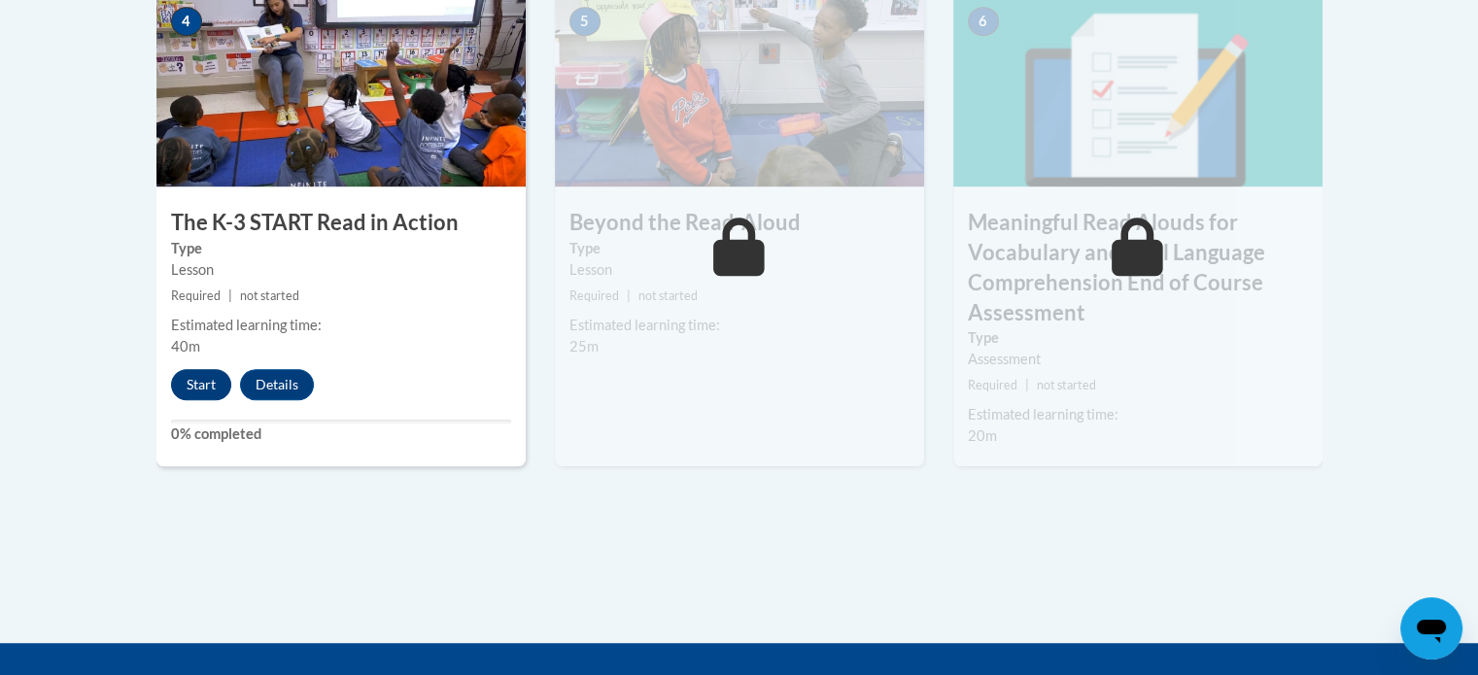 This screenshot has height=675, width=1478. Describe the element at coordinates (187, 21) in the screenshot. I see `span: 4` at that location.